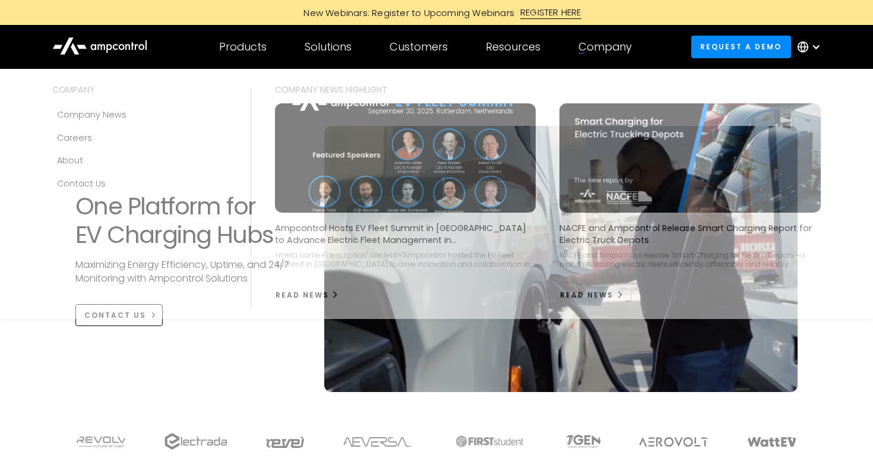 This screenshot has height=474, width=873. I want to click on a: Contact Us, so click(139, 183).